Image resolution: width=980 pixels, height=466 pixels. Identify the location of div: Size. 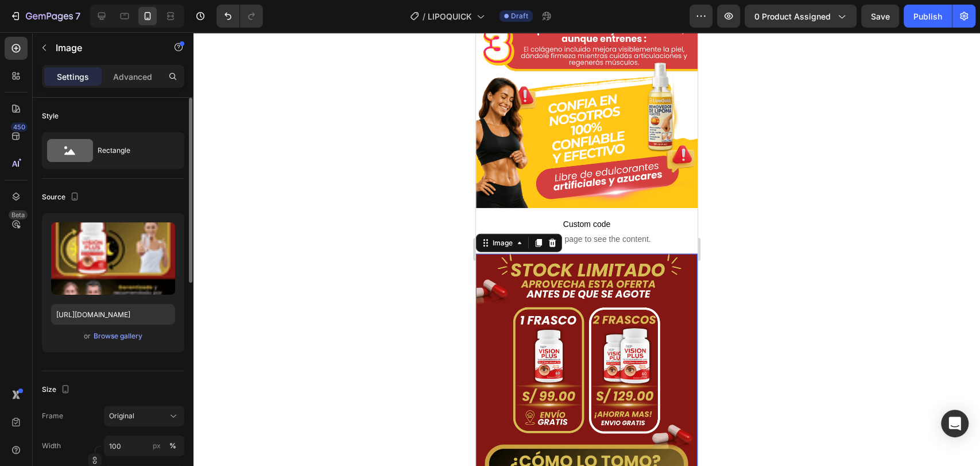
(57, 389).